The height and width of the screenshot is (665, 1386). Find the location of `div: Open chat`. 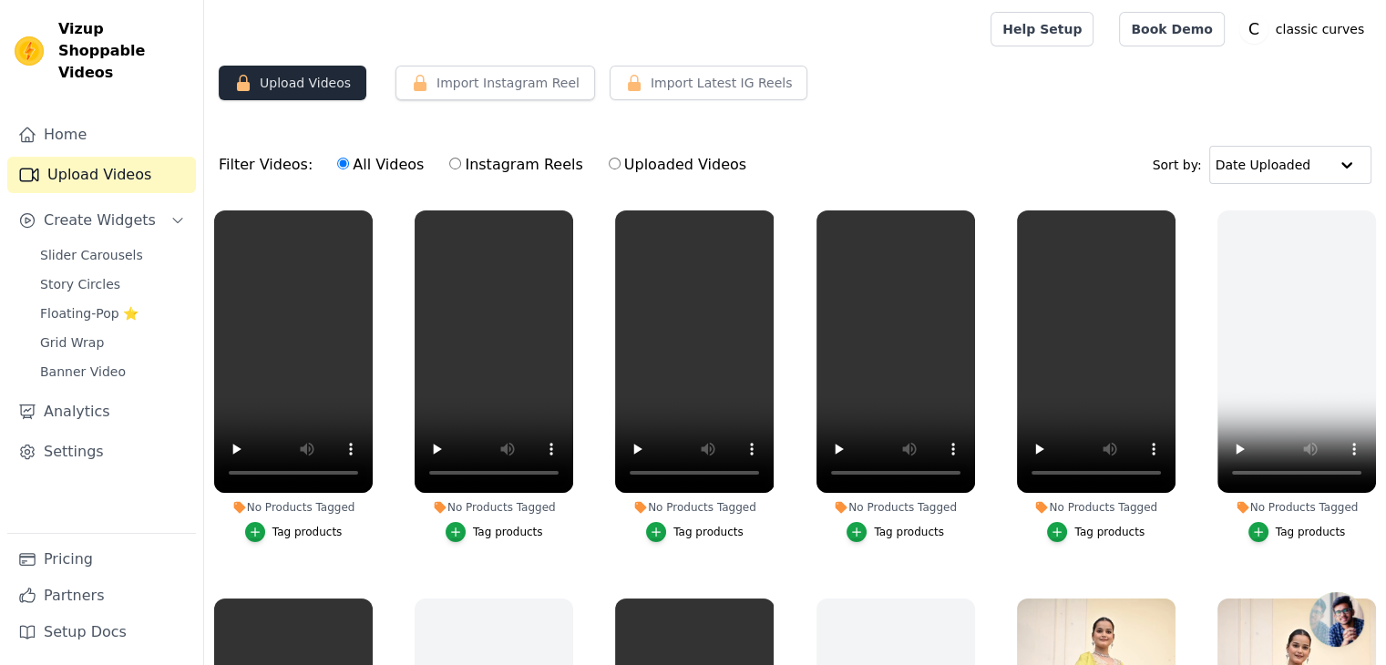

div: Open chat is located at coordinates (1337, 620).